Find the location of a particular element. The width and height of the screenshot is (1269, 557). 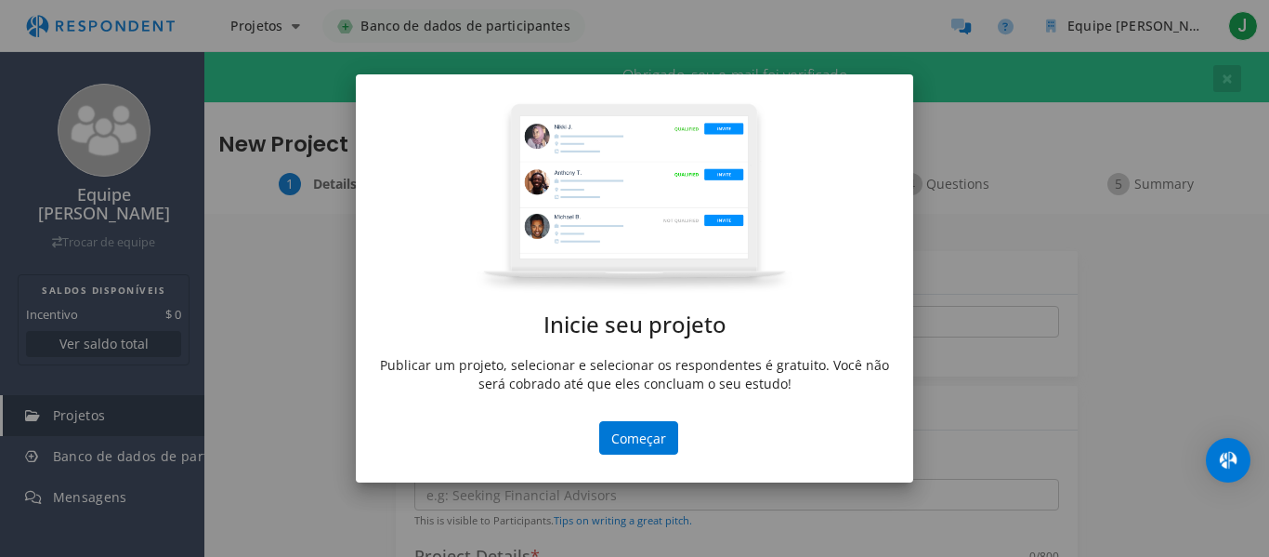

button: Começar is located at coordinates (638, 438).